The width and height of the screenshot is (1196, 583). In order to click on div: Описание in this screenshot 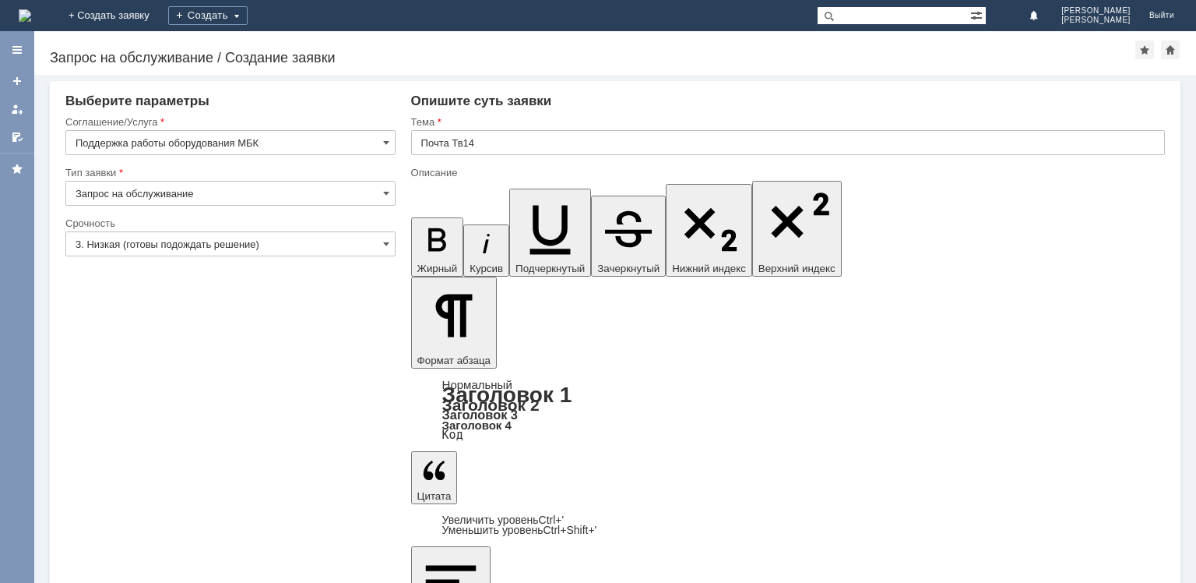, I will do `click(787, 172)`.